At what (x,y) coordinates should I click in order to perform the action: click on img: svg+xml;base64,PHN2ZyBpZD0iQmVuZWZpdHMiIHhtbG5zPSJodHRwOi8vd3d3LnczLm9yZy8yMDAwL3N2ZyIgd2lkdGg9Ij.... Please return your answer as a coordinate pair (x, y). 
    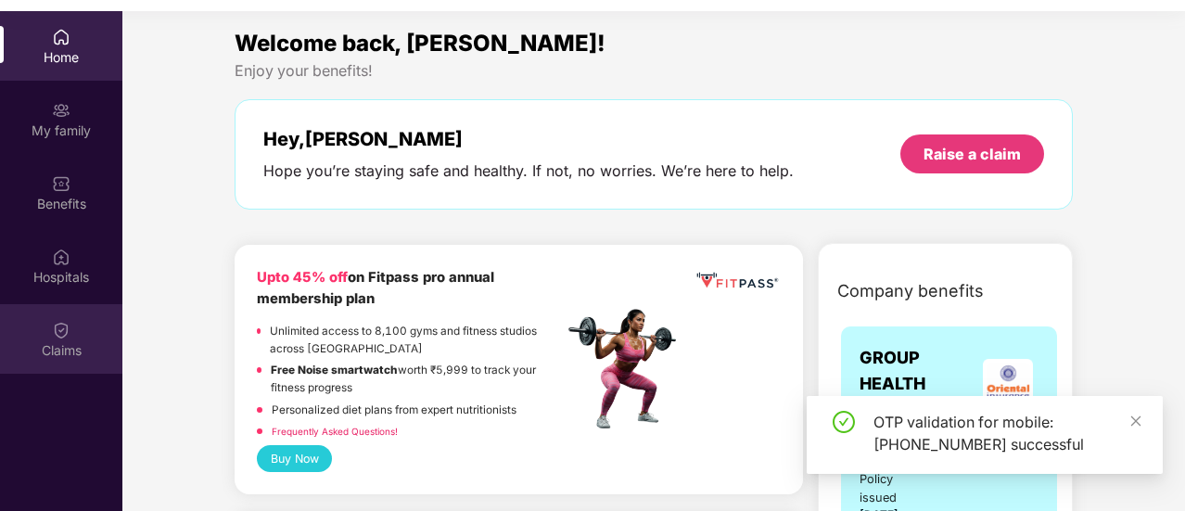
    Looking at the image, I should click on (61, 184).